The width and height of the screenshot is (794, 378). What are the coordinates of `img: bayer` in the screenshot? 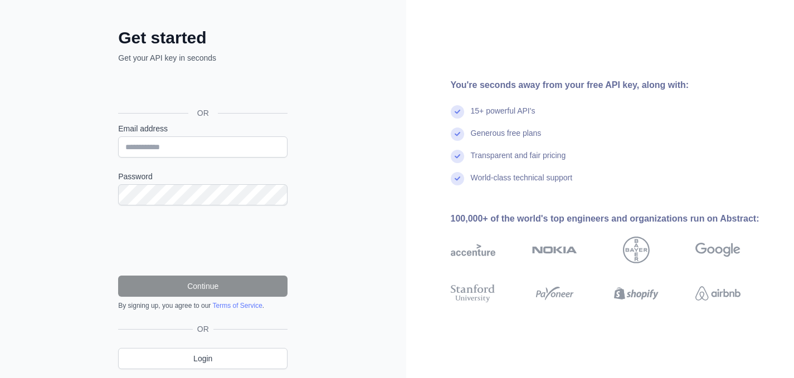 It's located at (637, 250).